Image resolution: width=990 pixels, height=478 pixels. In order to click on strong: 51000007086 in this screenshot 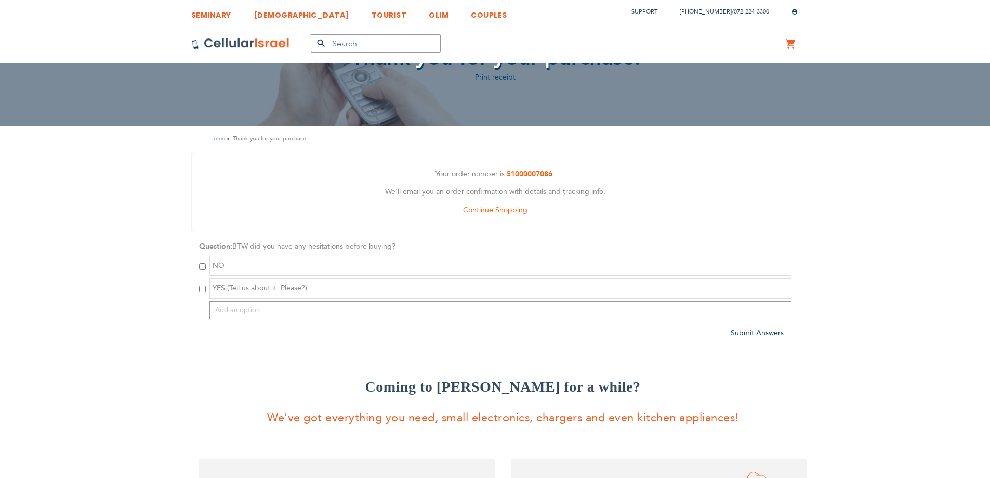, I will do `click(530, 174)`.